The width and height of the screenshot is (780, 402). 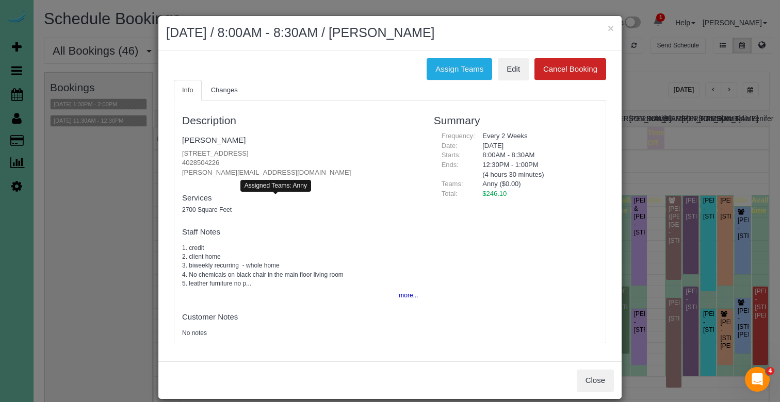 What do you see at coordinates (595, 381) in the screenshot?
I see `button: Close` at bounding box center [595, 381].